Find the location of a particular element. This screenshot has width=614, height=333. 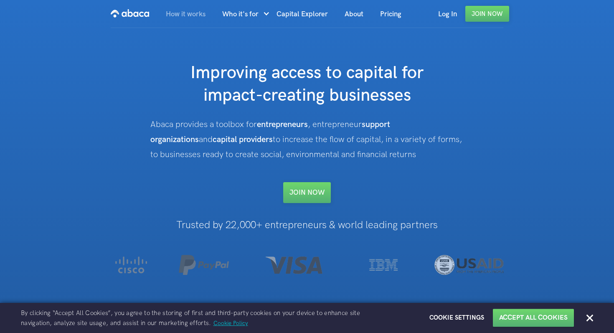

img: Abaca logo is located at coordinates (130, 13).